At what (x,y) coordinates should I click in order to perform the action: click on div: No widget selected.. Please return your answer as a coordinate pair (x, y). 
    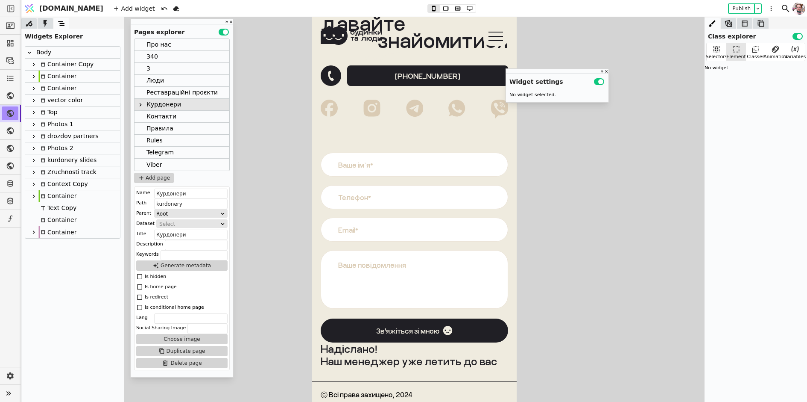
    Looking at the image, I should click on (557, 95).